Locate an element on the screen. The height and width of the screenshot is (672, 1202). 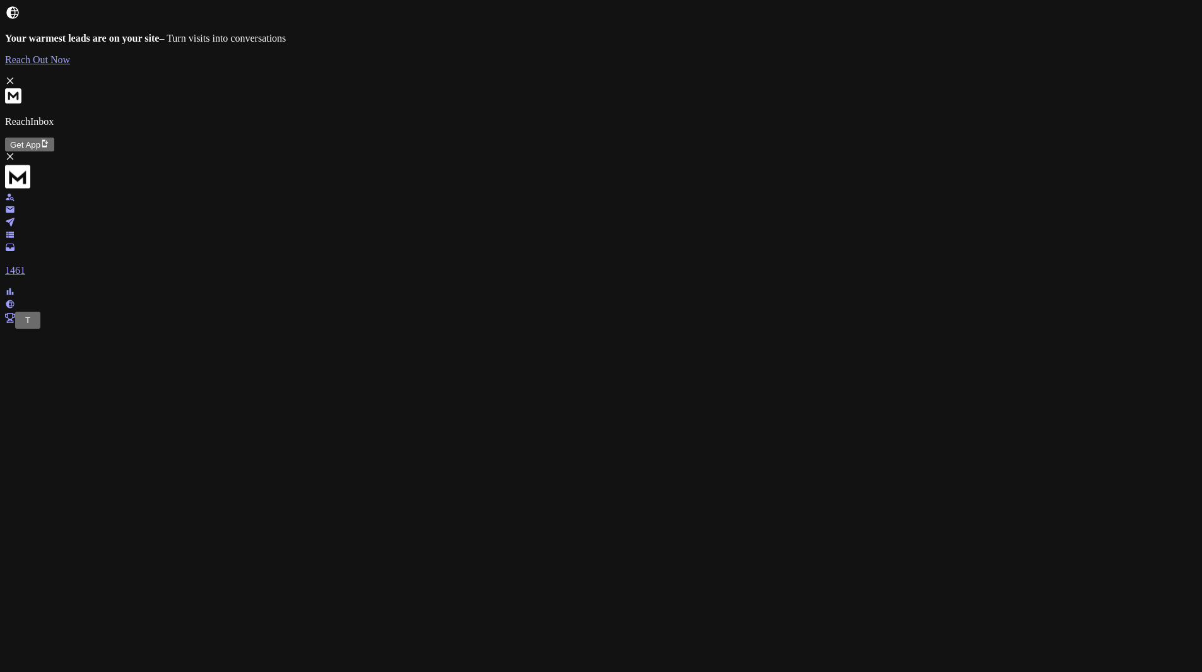
p: 1461 is located at coordinates (600, 271).